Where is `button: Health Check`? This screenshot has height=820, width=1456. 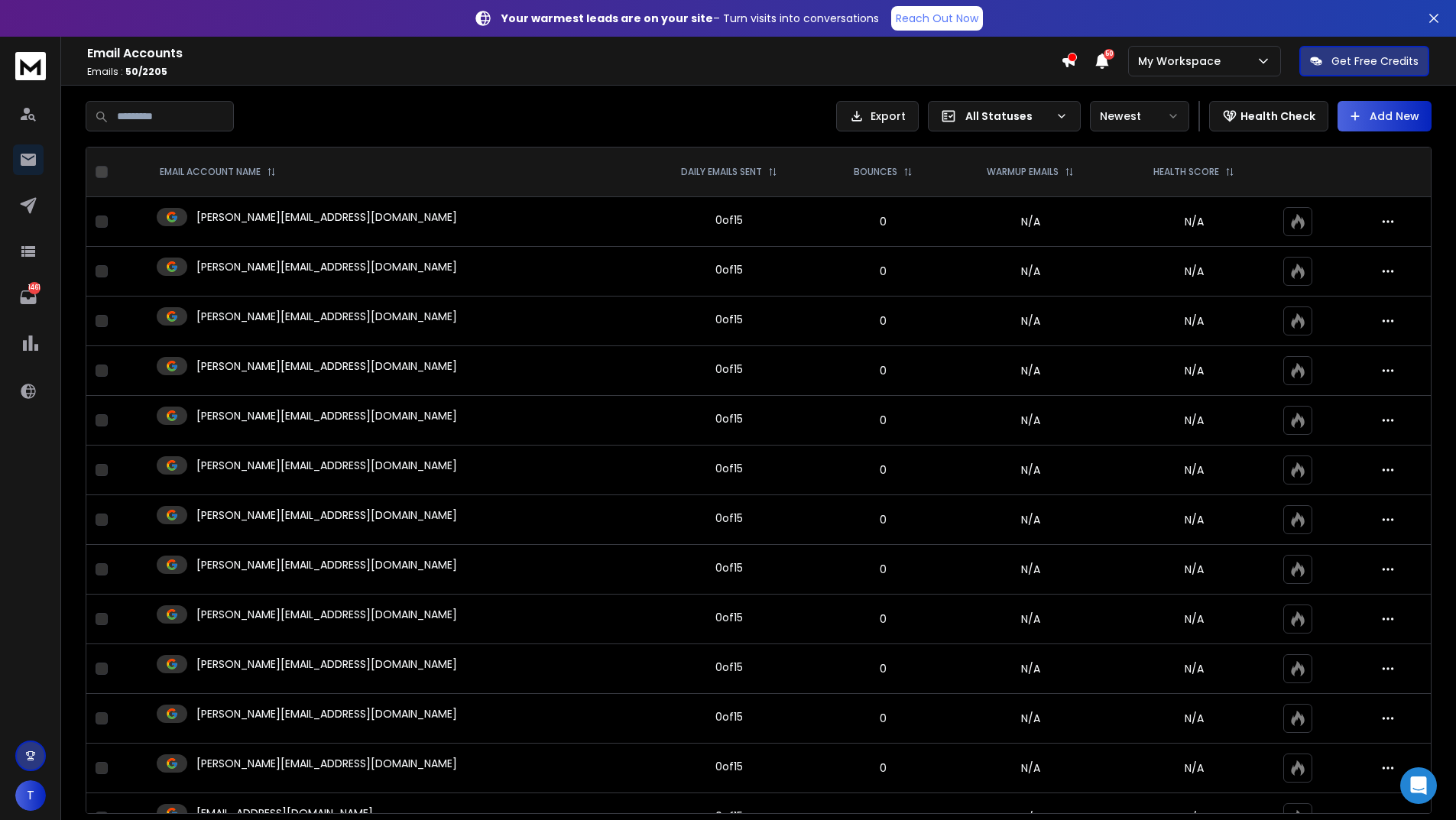
button: Health Check is located at coordinates (1269, 116).